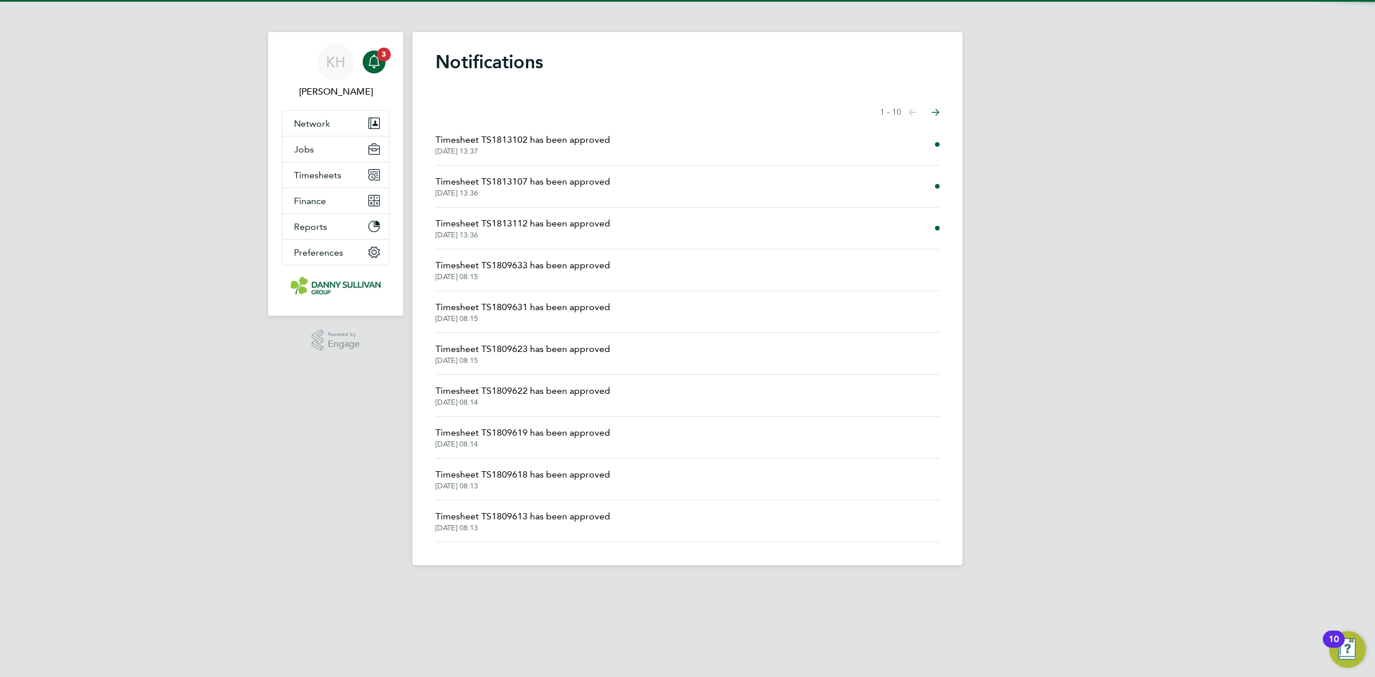 The height and width of the screenshot is (677, 1375). I want to click on button: Network, so click(336, 123).